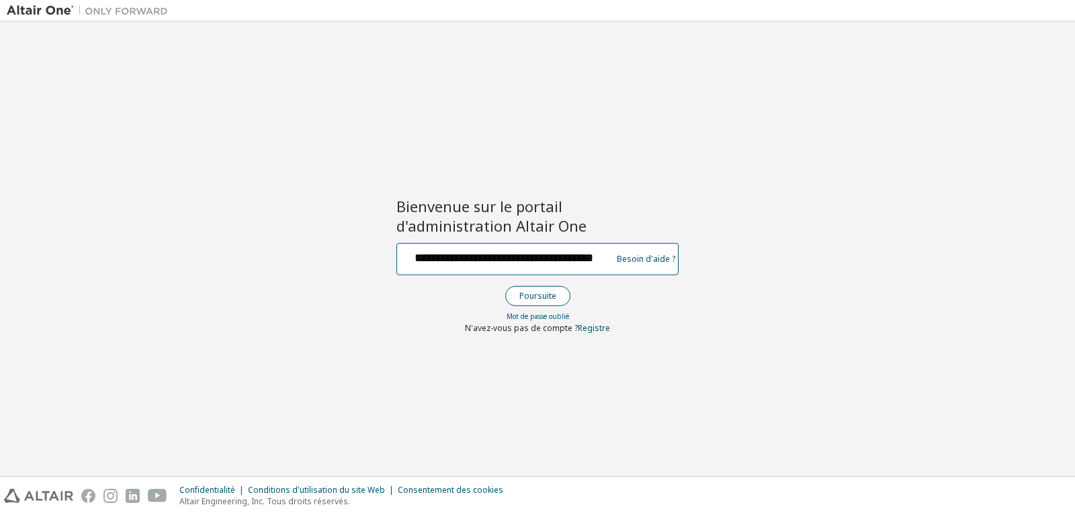 The width and height of the screenshot is (1075, 515). I want to click on a: Mot de passe oublié, so click(537, 316).